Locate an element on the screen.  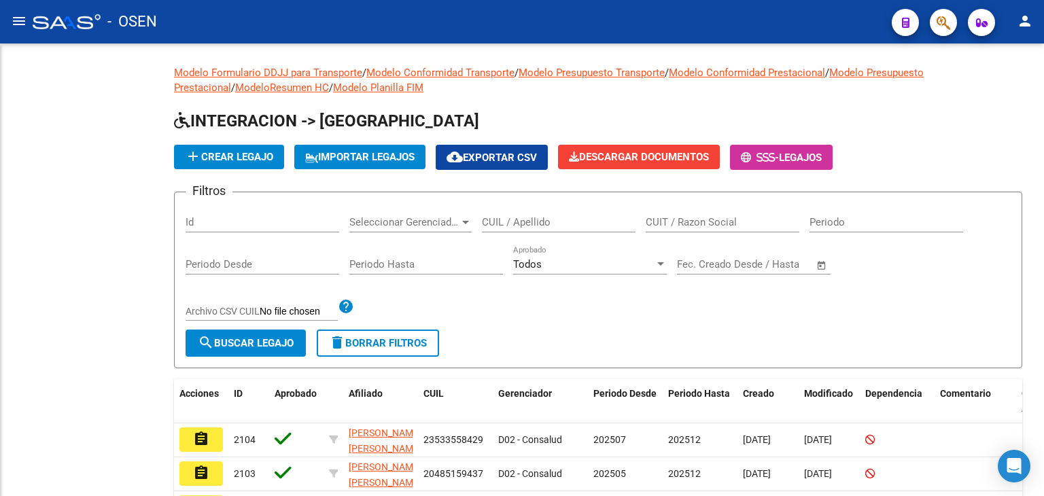
span: 2103 is located at coordinates (245, 474).